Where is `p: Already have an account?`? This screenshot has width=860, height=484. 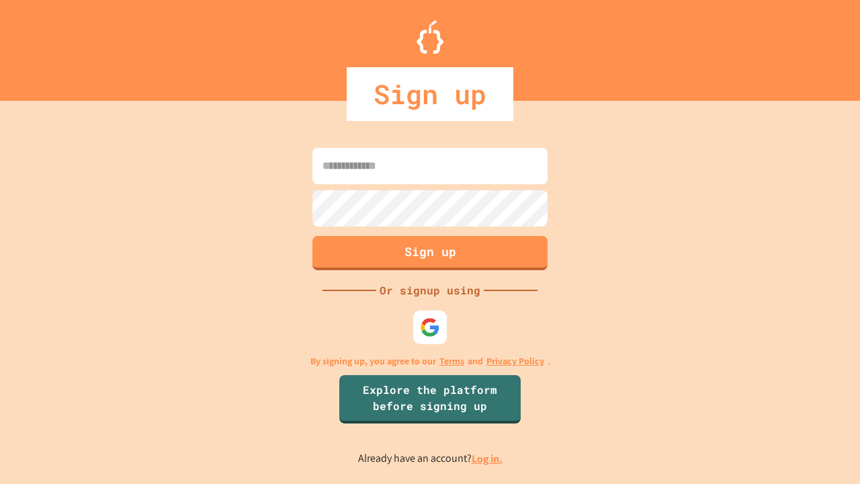 p: Already have an account? is located at coordinates (430, 458).